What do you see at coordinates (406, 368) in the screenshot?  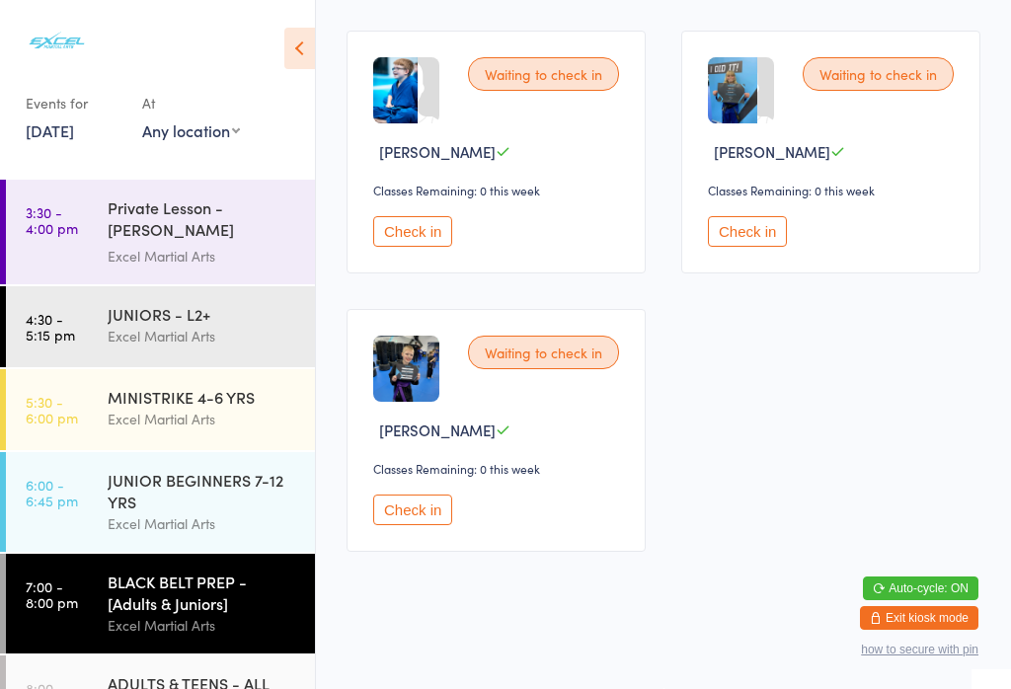 I see `img: image1644698039.png` at bounding box center [406, 368].